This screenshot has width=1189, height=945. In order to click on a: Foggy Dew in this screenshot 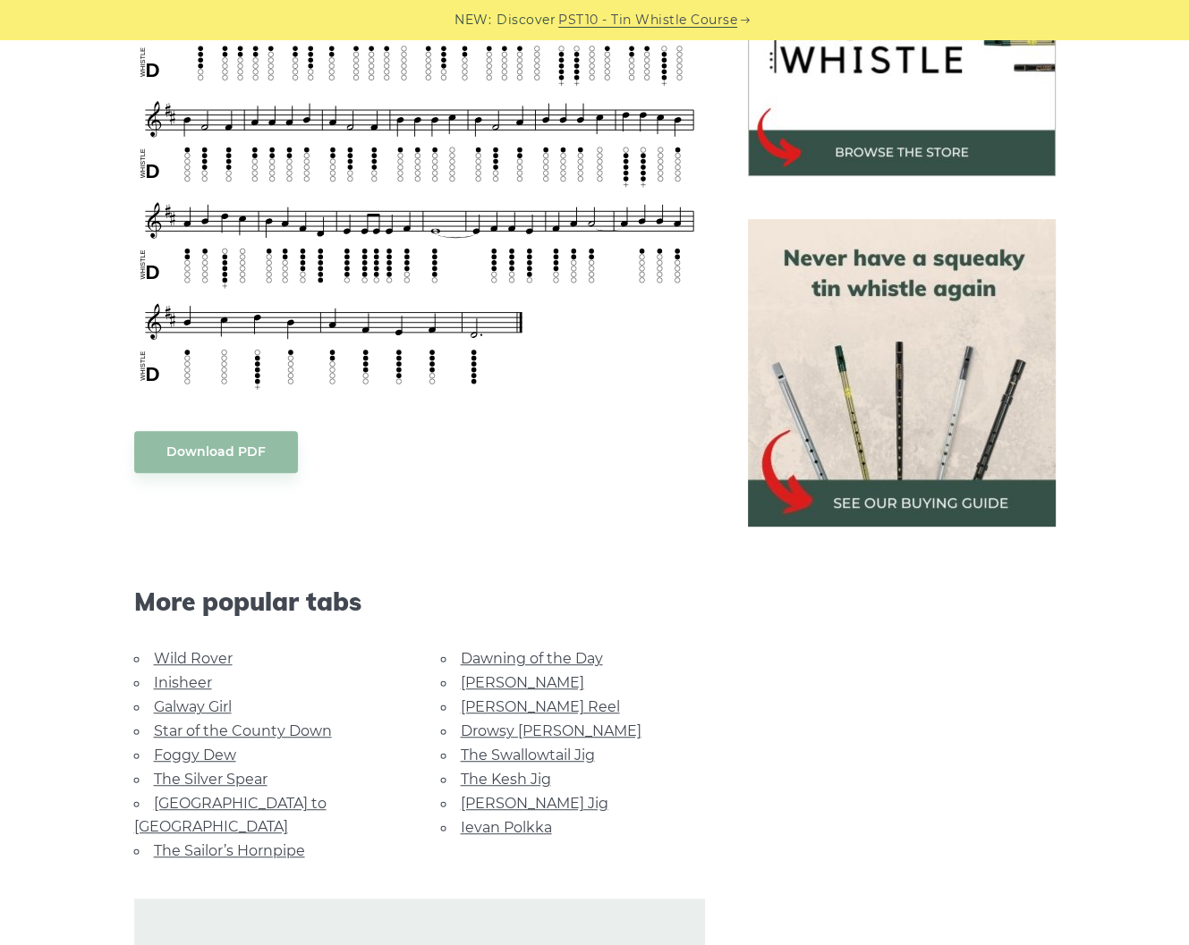, I will do `click(195, 755)`.